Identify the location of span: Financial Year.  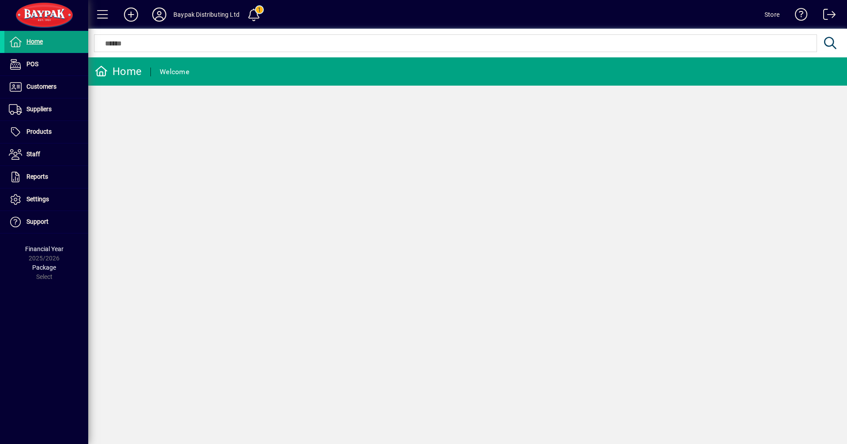
(44, 249).